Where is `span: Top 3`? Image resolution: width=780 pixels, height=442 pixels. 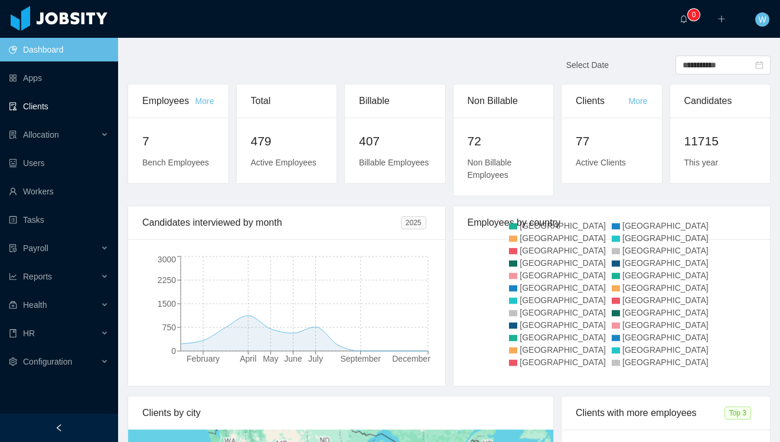 span: Top 3 is located at coordinates (737, 413).